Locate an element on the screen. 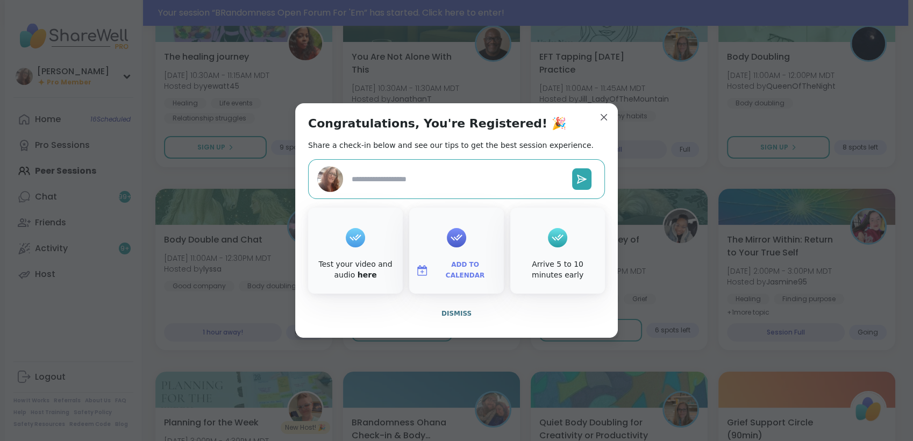  h1: Congratulations, You're Registered! 🎉 is located at coordinates (437, 124).